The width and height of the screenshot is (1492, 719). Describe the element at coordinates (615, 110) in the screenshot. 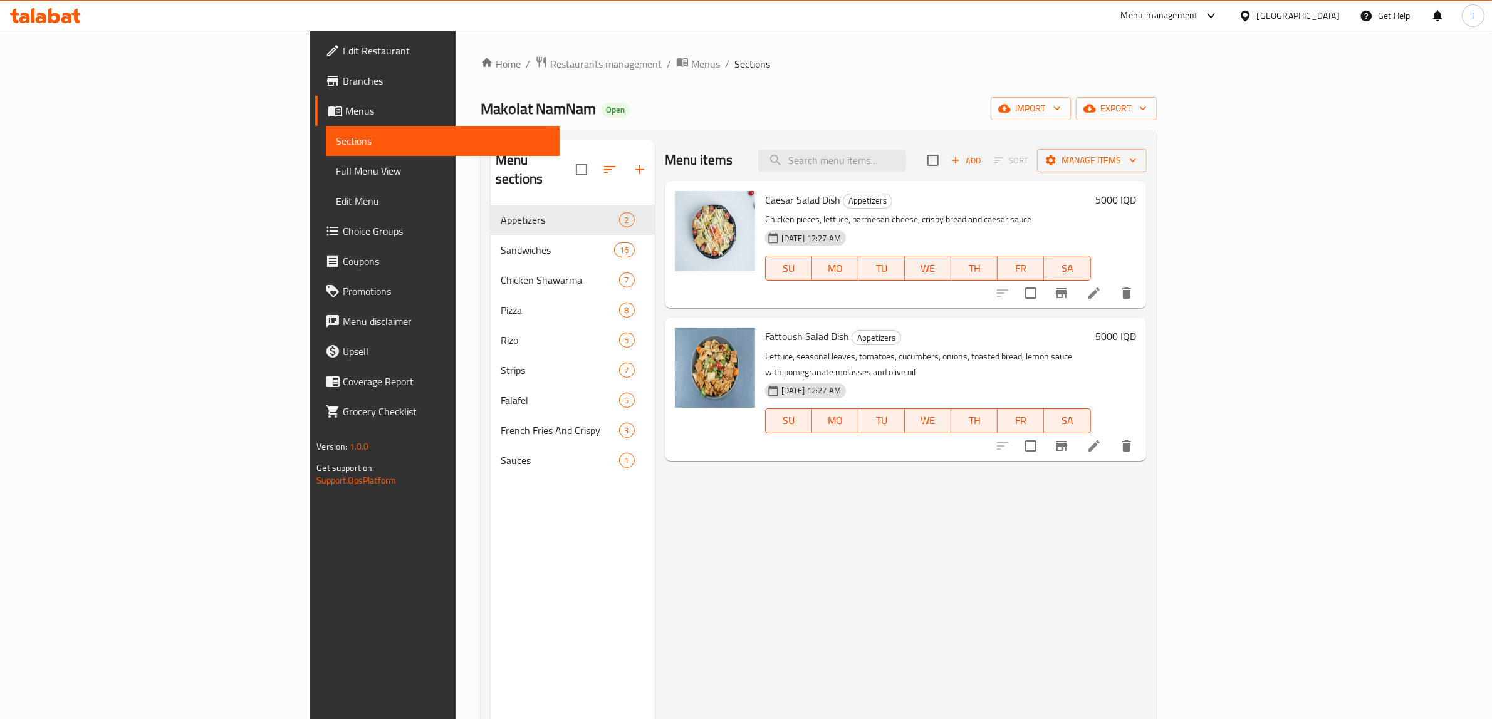

I see `div: Open` at that location.